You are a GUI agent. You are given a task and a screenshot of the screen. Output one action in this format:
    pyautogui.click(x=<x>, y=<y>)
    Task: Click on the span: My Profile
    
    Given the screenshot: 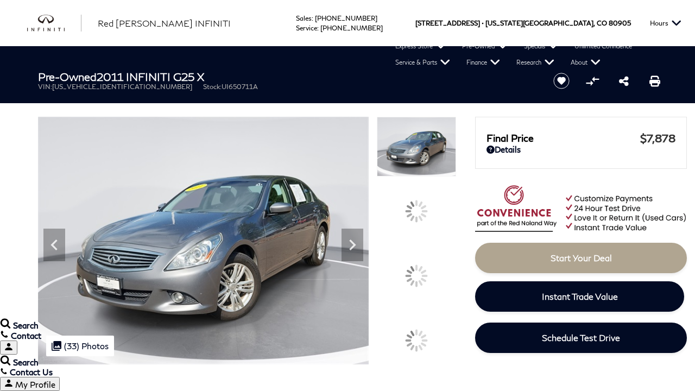 What is the action you would take?
    pyautogui.click(x=35, y=385)
    